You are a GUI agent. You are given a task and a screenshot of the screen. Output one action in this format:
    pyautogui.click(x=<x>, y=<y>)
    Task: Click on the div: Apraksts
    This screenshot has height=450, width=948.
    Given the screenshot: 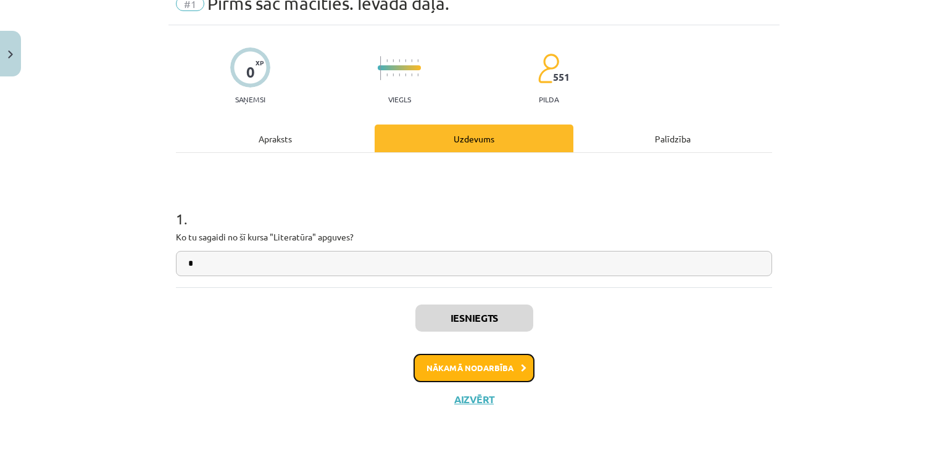 What is the action you would take?
    pyautogui.click(x=275, y=138)
    